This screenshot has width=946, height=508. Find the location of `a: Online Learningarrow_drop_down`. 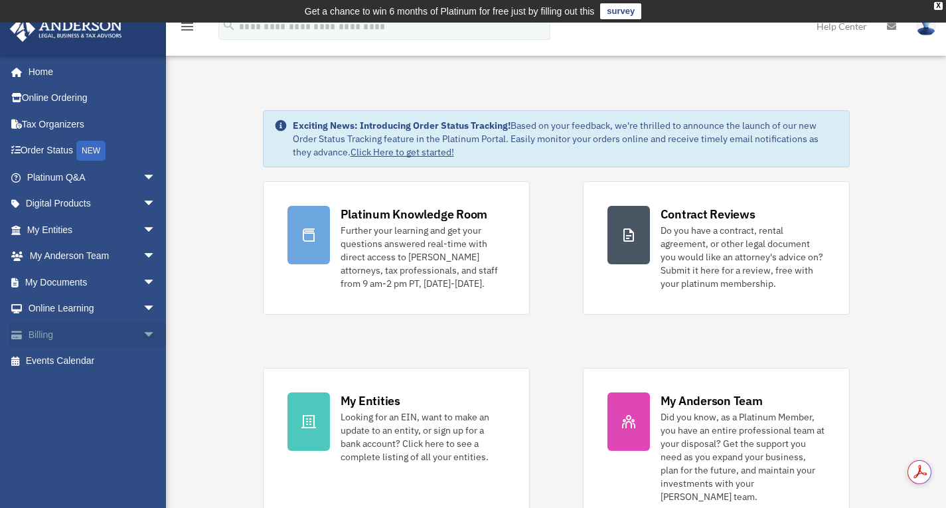

a: Online Learningarrow_drop_down is located at coordinates (92, 309).